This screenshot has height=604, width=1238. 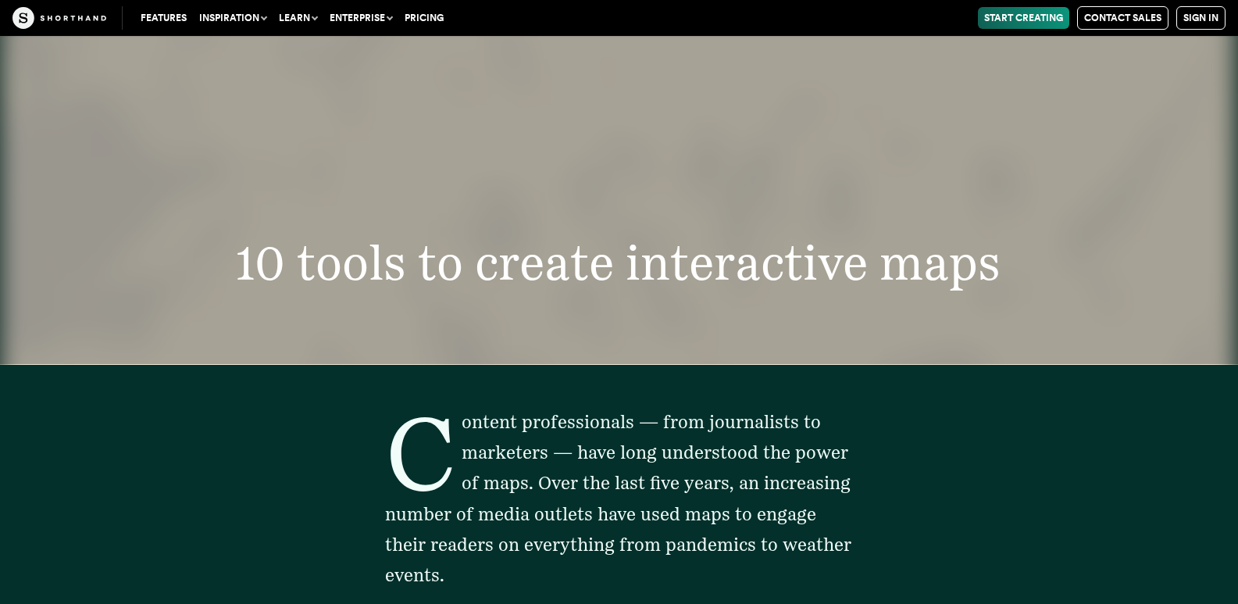 What do you see at coordinates (1122, 18) in the screenshot?
I see `a: Contact Sales` at bounding box center [1122, 18].